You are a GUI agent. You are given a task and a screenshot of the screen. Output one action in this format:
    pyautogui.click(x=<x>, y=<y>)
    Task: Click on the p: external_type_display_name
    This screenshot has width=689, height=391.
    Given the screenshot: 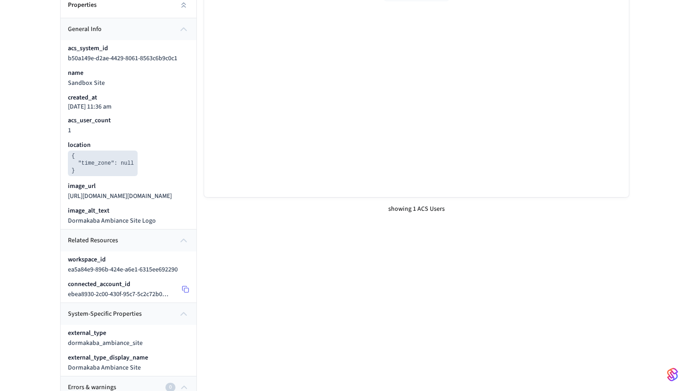 What is the action you would take?
    pyautogui.click(x=108, y=358)
    